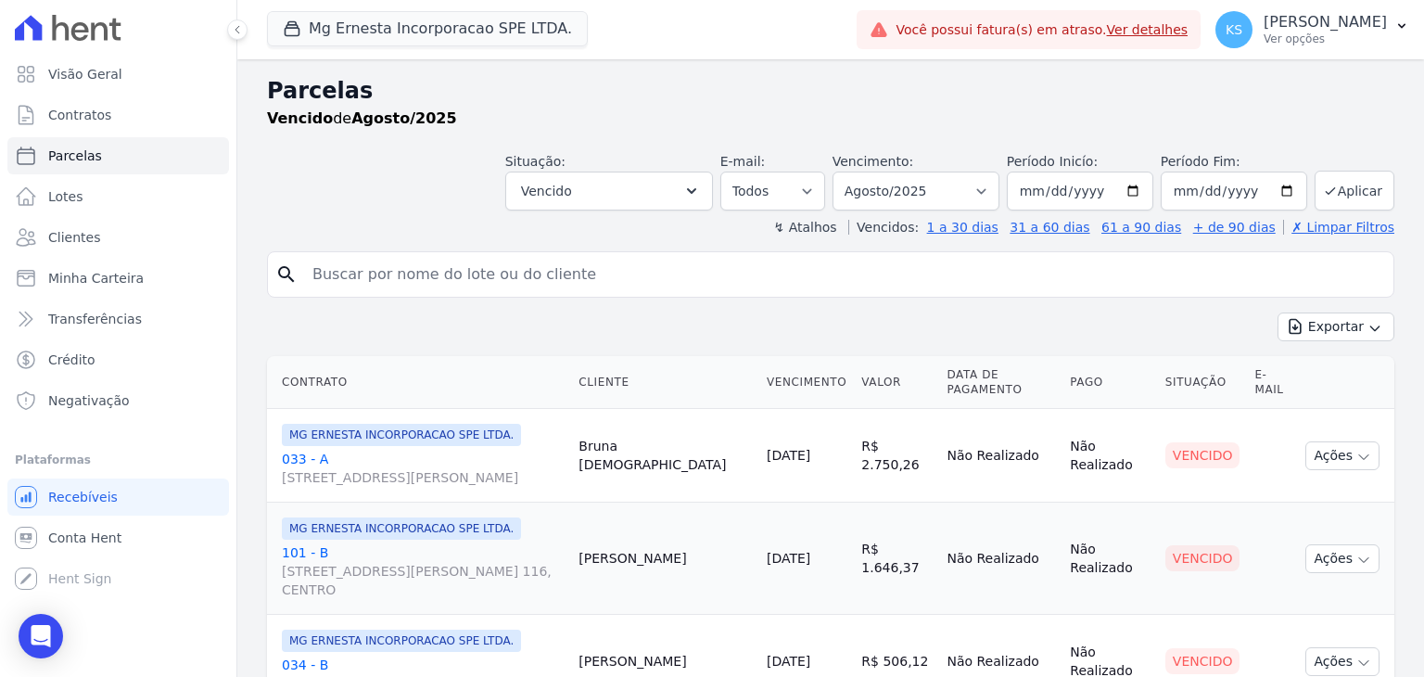 The height and width of the screenshot is (677, 1424). What do you see at coordinates (80, 115) in the screenshot?
I see `span: Contratos` at bounding box center [80, 115].